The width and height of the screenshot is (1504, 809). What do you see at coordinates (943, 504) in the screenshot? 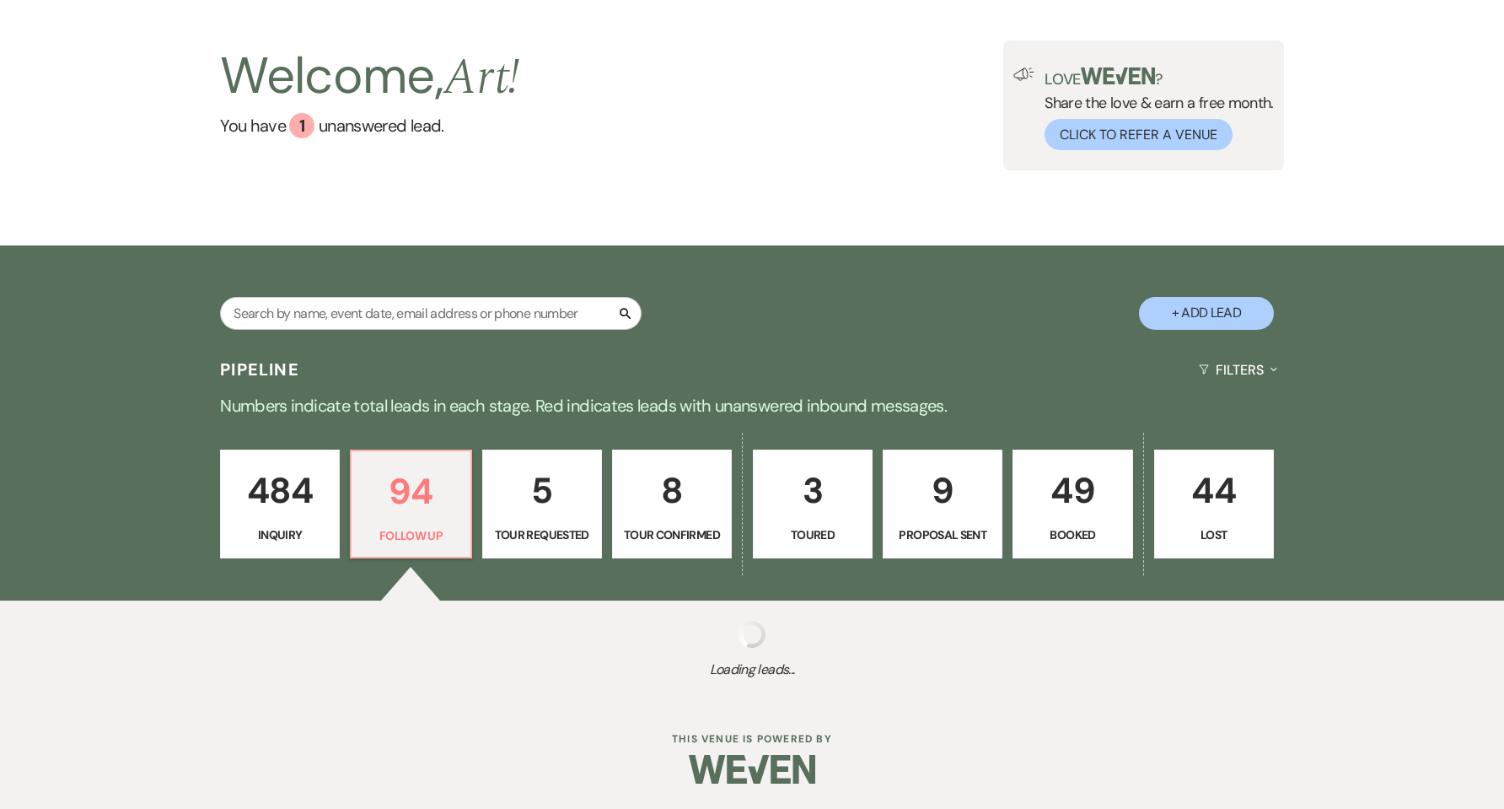
I see `a: 9Proposal Sent` at bounding box center [943, 504].